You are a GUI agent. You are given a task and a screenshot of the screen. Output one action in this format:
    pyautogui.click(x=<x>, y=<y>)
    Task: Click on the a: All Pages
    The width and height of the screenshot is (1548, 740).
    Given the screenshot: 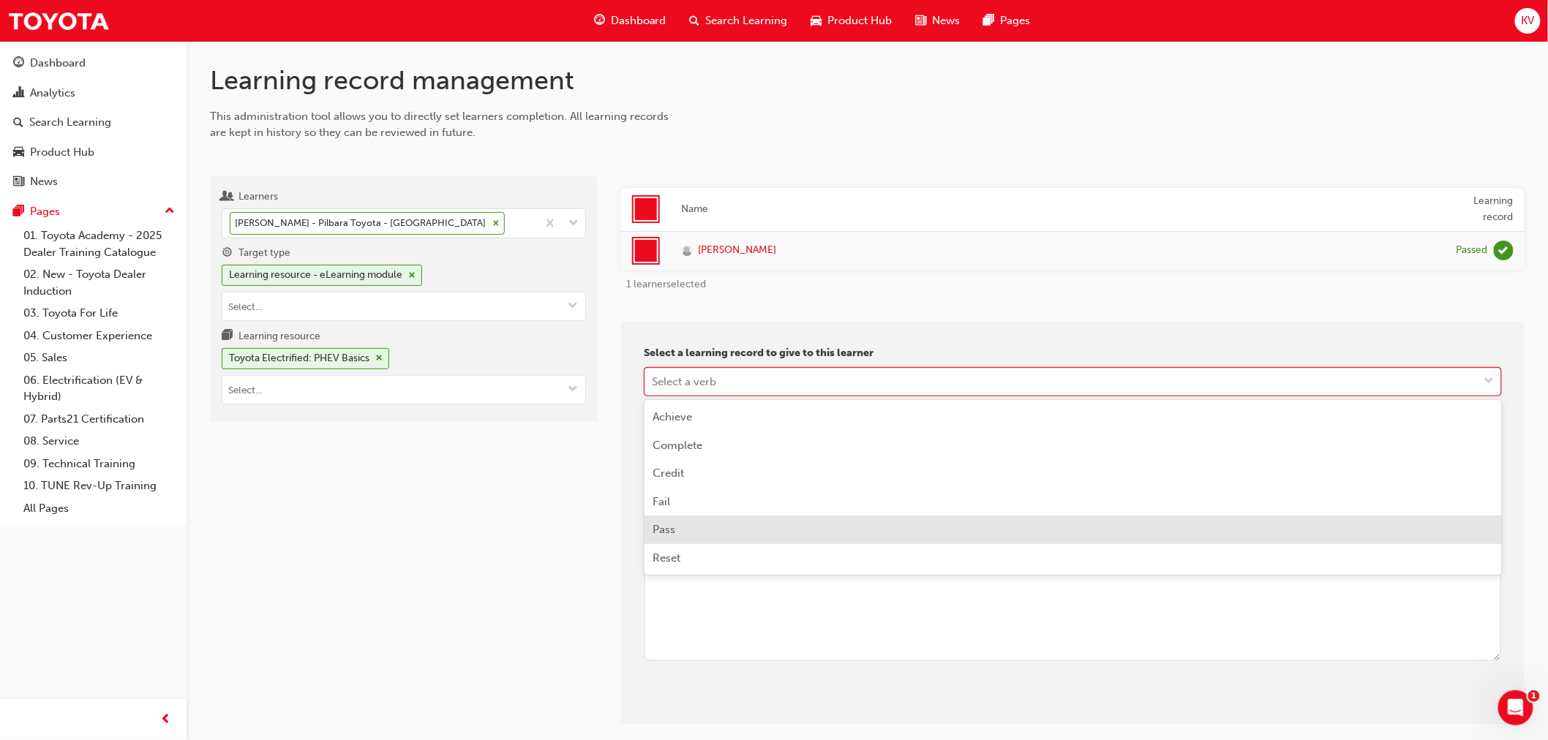 What is the action you would take?
    pyautogui.click(x=99, y=508)
    